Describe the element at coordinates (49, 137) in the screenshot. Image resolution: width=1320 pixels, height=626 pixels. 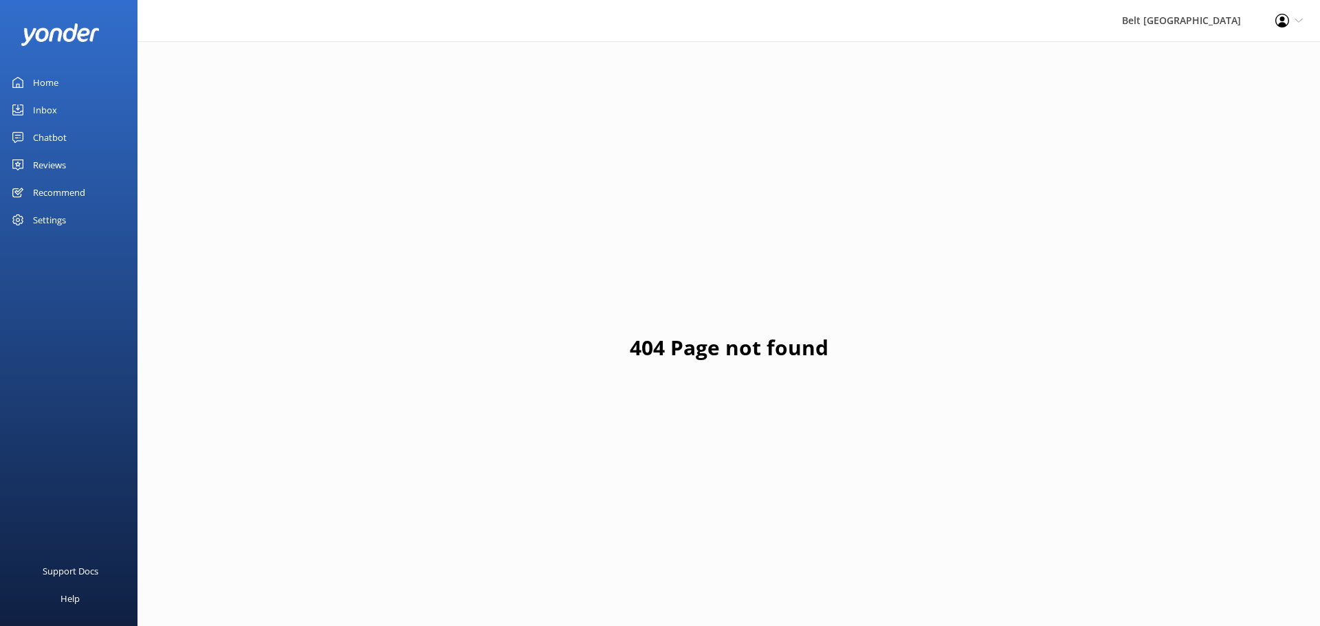
I see `div: Chatbot` at that location.